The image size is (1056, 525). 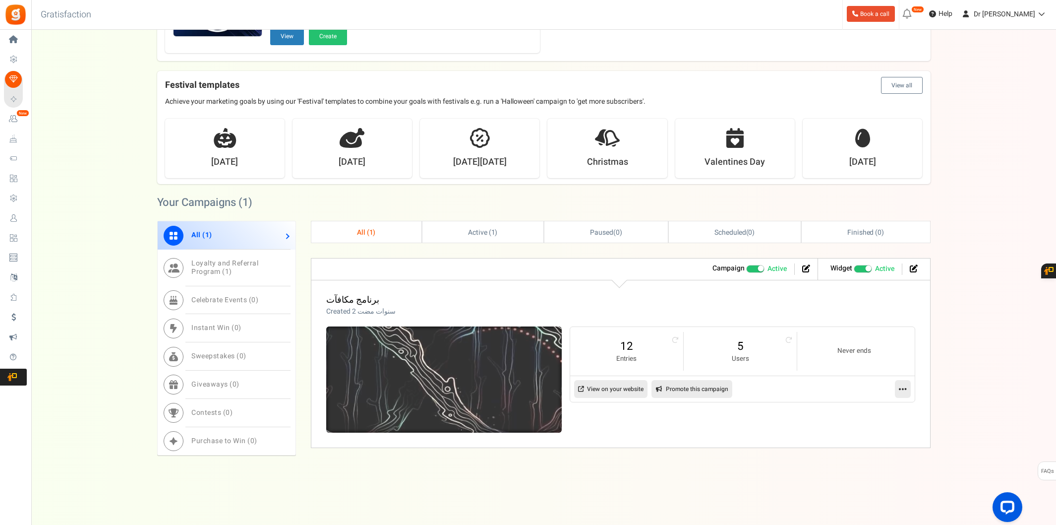 What do you see at coordinates (730, 232) in the screenshot?
I see `span: Scheduled` at bounding box center [730, 232].